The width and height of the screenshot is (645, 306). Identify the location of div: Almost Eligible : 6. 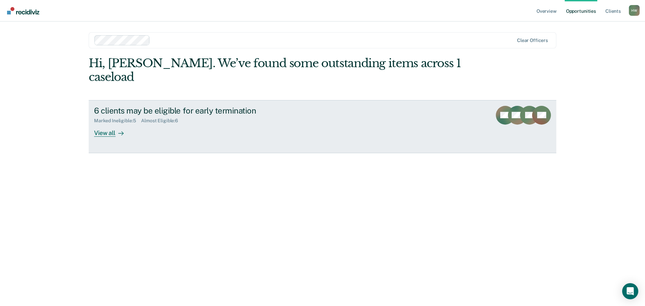
(162, 121).